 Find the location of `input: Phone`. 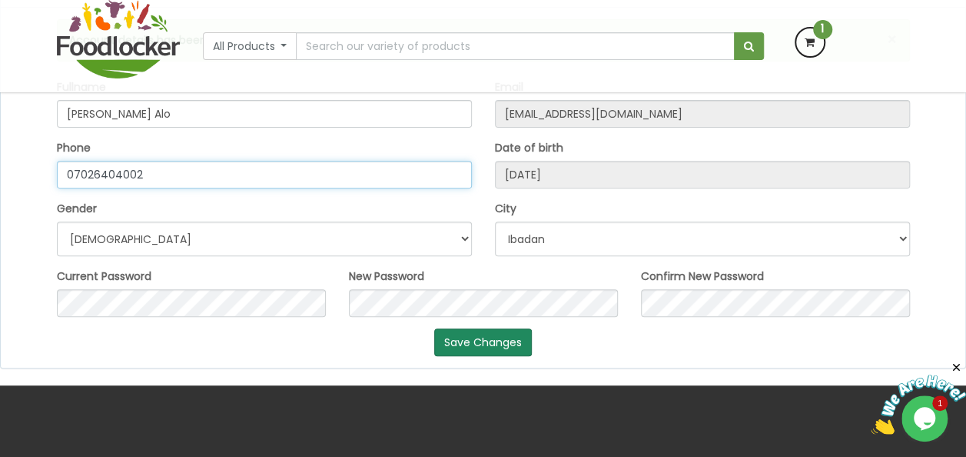

input: Phone is located at coordinates (264, 175).